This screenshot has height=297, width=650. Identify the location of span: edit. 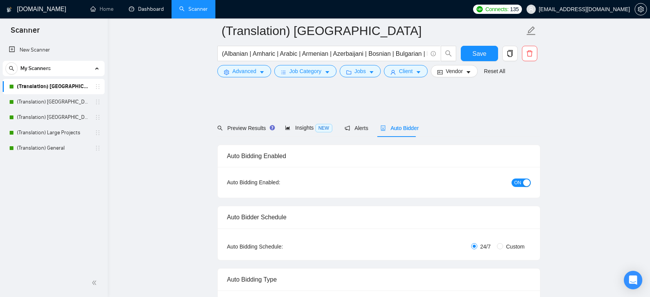
(531, 31).